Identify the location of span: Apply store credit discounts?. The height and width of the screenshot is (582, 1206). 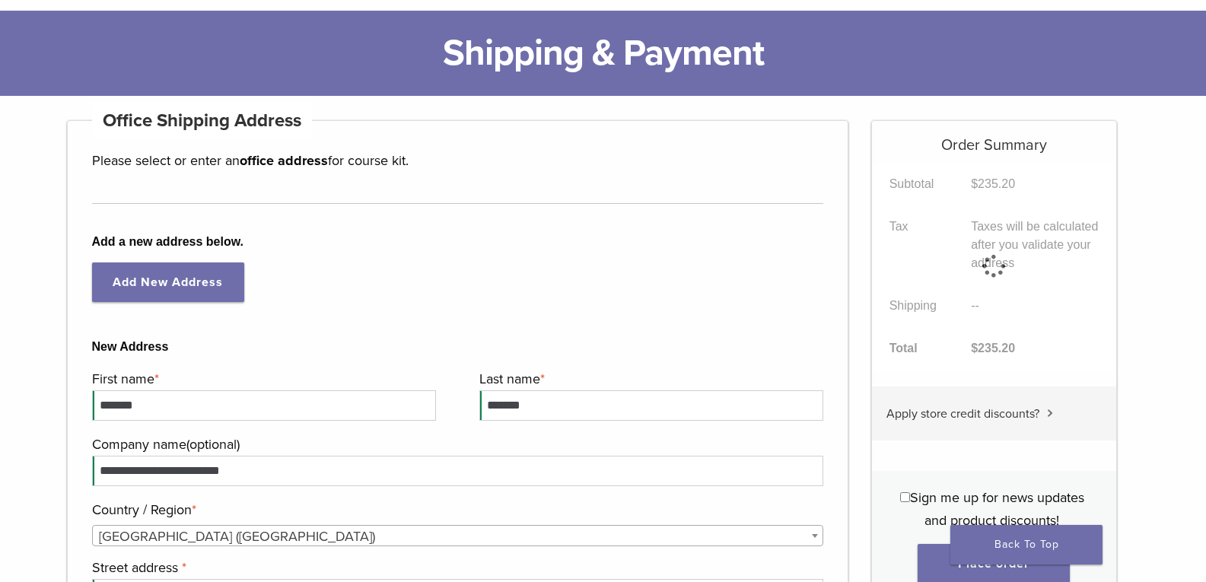
(963, 414).